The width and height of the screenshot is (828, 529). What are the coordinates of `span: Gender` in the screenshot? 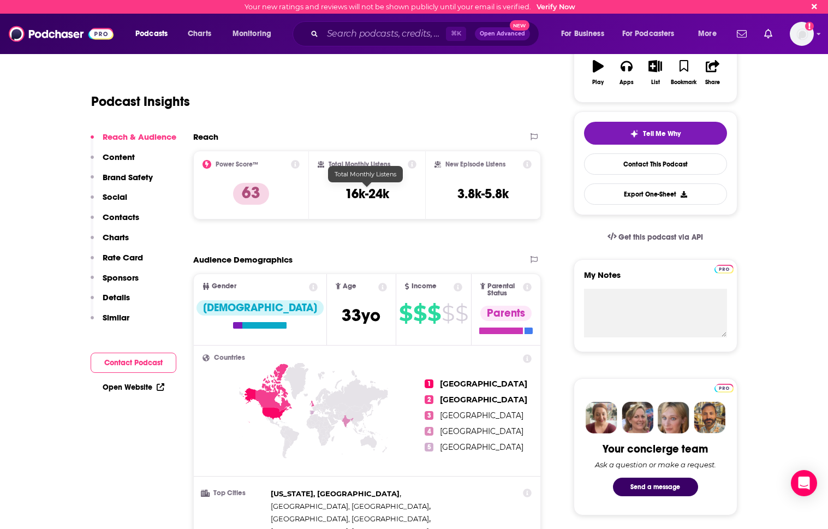 It's located at (224, 286).